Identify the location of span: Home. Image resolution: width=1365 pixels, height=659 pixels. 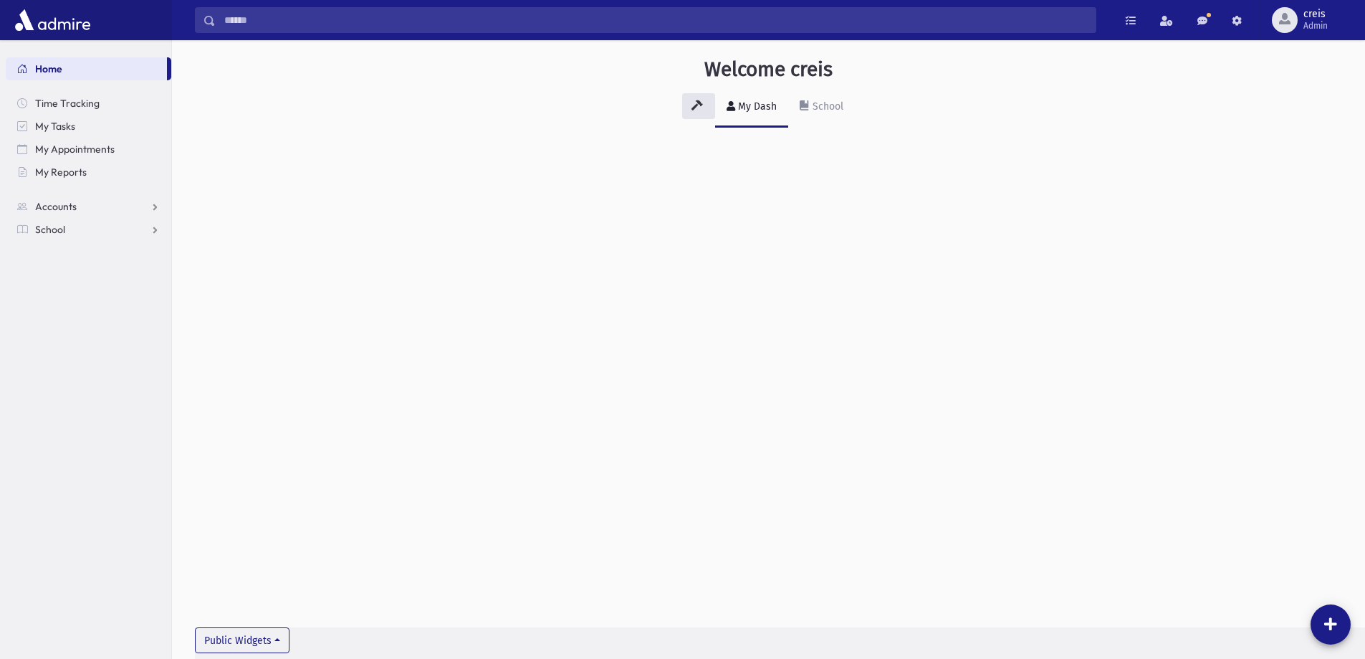
(49, 69).